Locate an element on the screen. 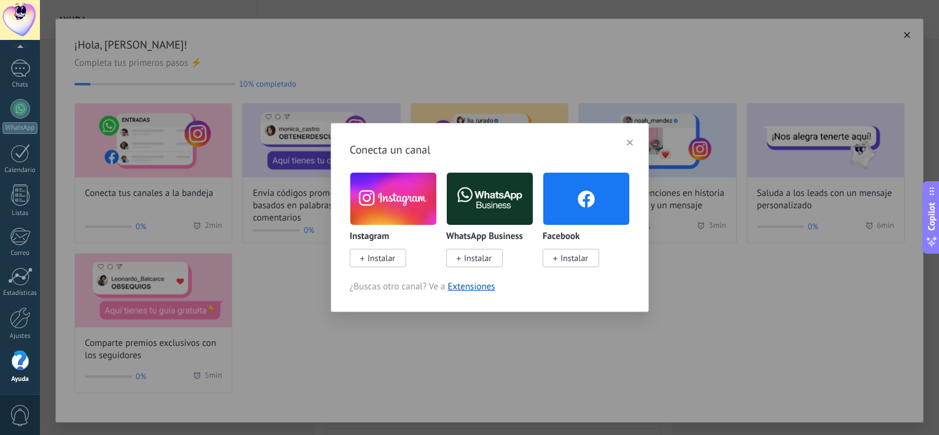 The image size is (939, 435). span: ¿Buscas otro canal? Ve a is located at coordinates (490, 287).